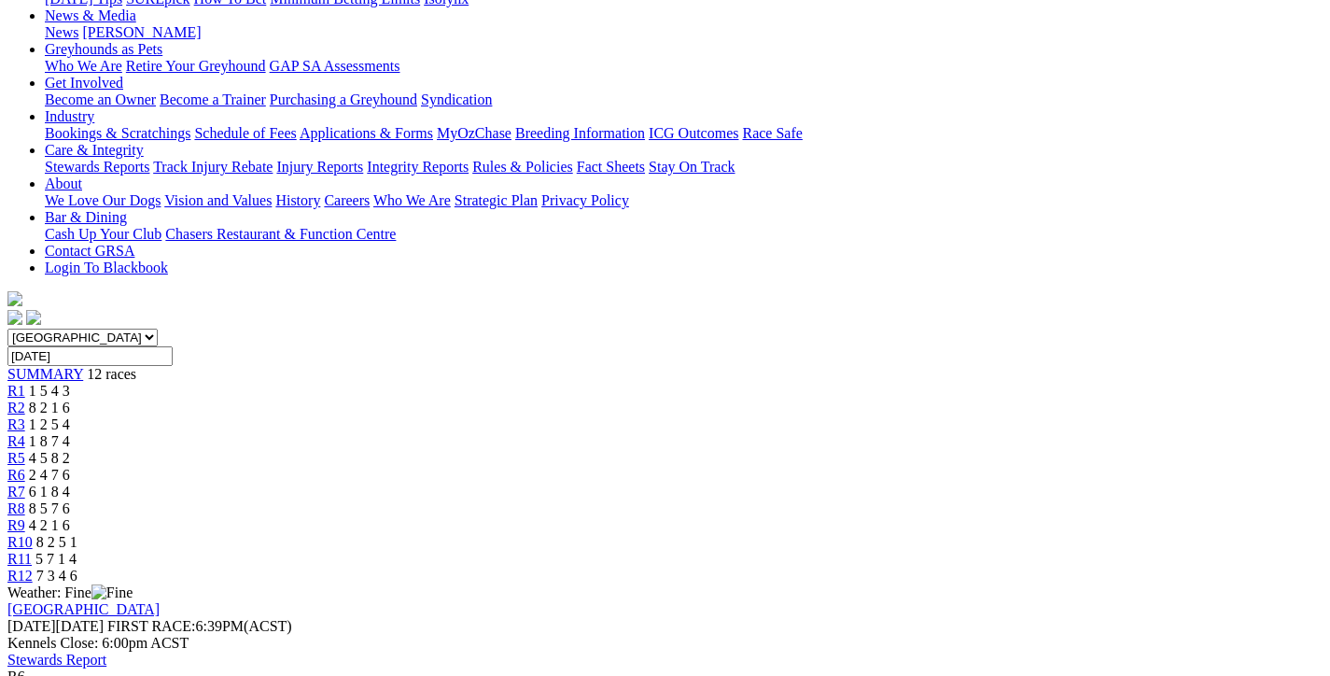 Image resolution: width=1330 pixels, height=676 pixels. I want to click on a: Retire Your Greyhound, so click(196, 65).